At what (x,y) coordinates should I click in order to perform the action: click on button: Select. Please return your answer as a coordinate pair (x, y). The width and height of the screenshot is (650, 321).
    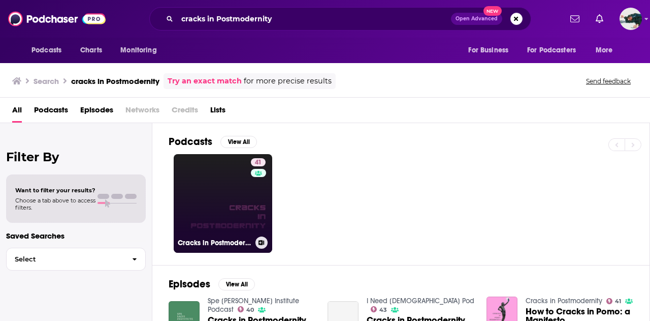
    Looking at the image, I should click on (76, 259).